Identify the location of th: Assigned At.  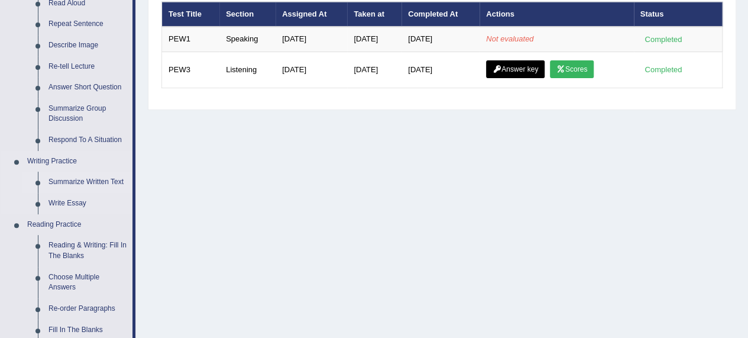
(311, 14).